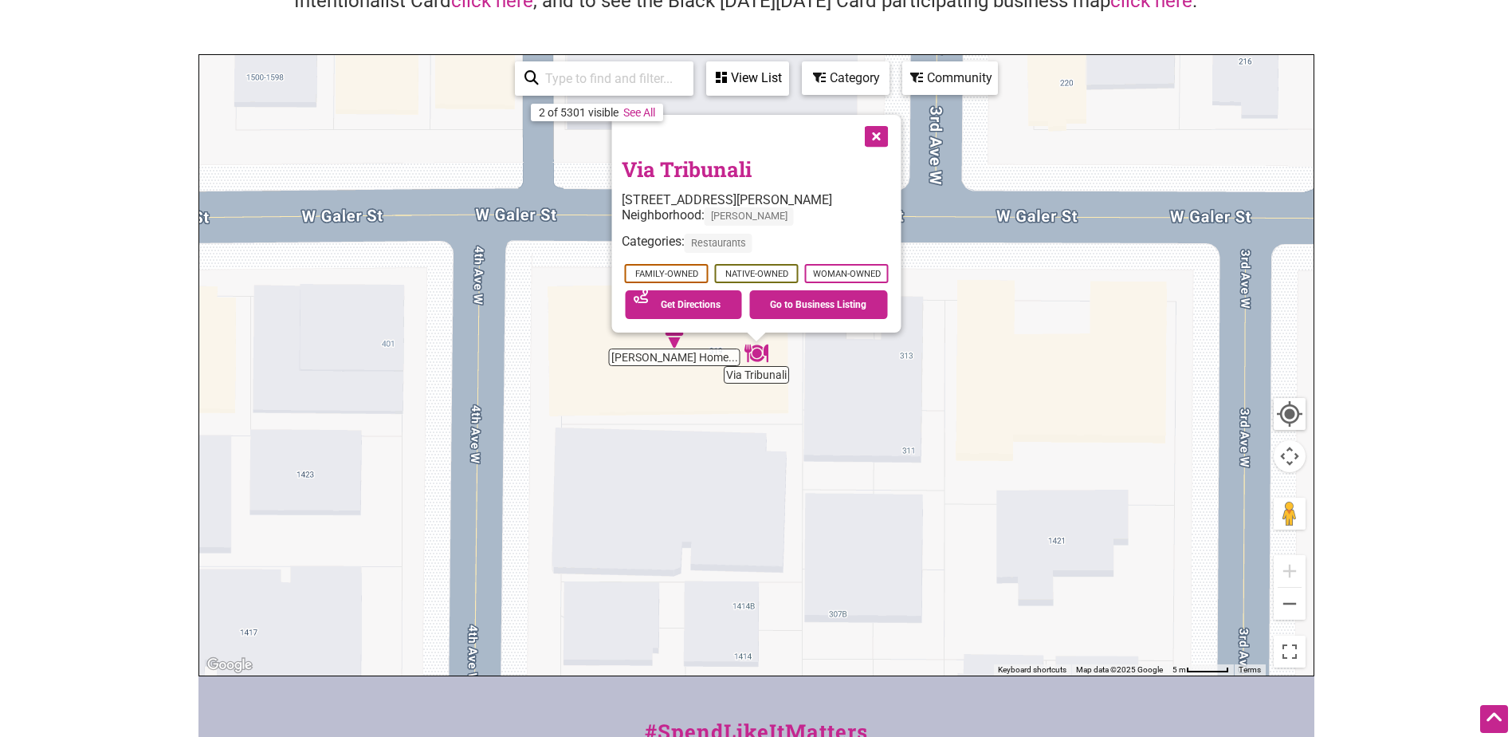  Describe the element at coordinates (846, 78) in the screenshot. I see `div: Category` at that location.